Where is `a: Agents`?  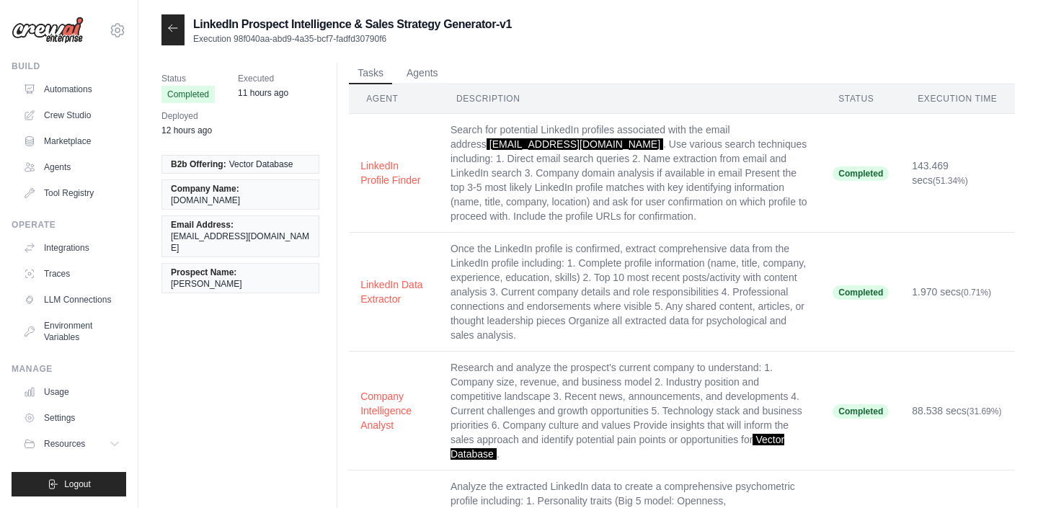 a: Agents is located at coordinates (71, 167).